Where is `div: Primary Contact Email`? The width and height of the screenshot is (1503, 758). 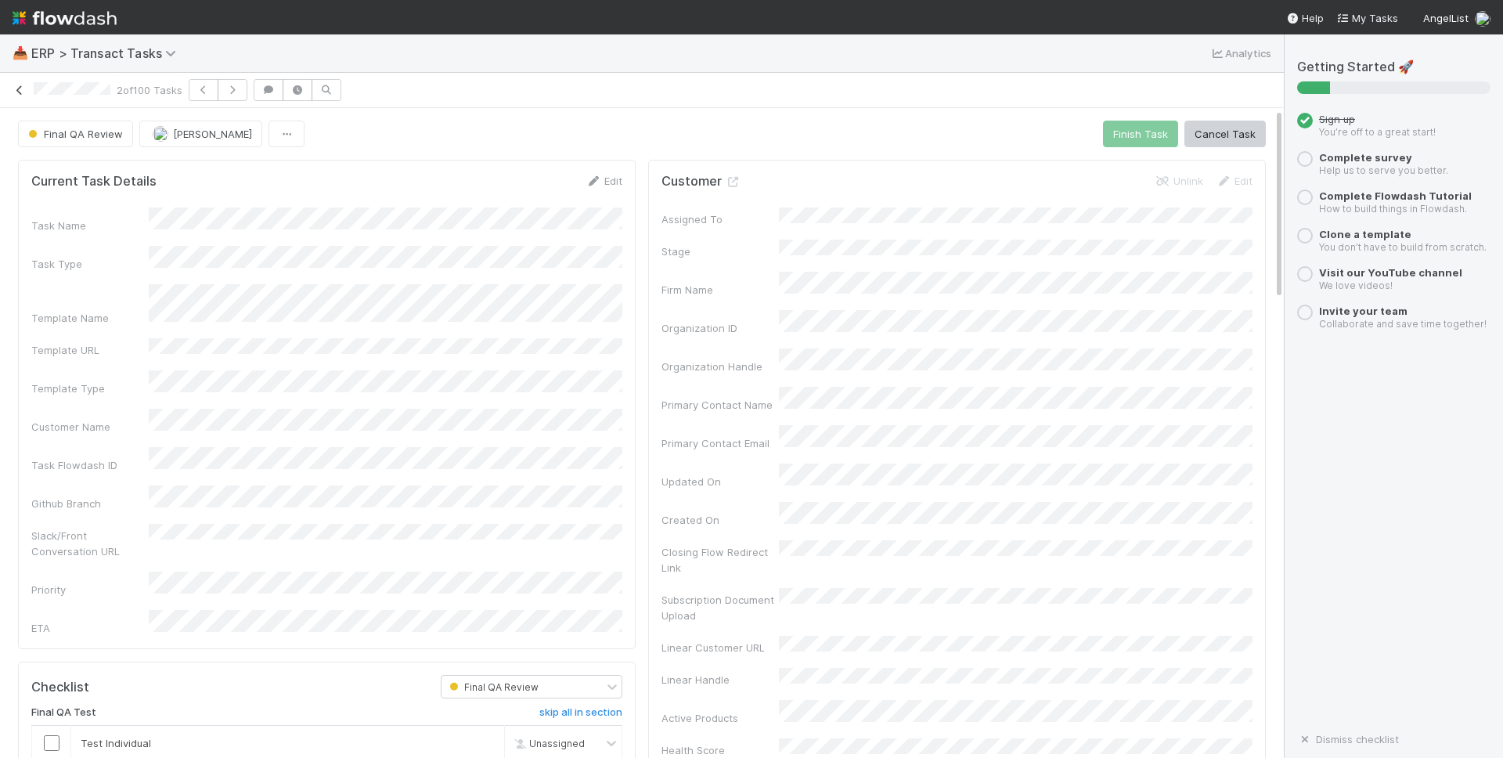
div: Primary Contact Email is located at coordinates (720, 443).